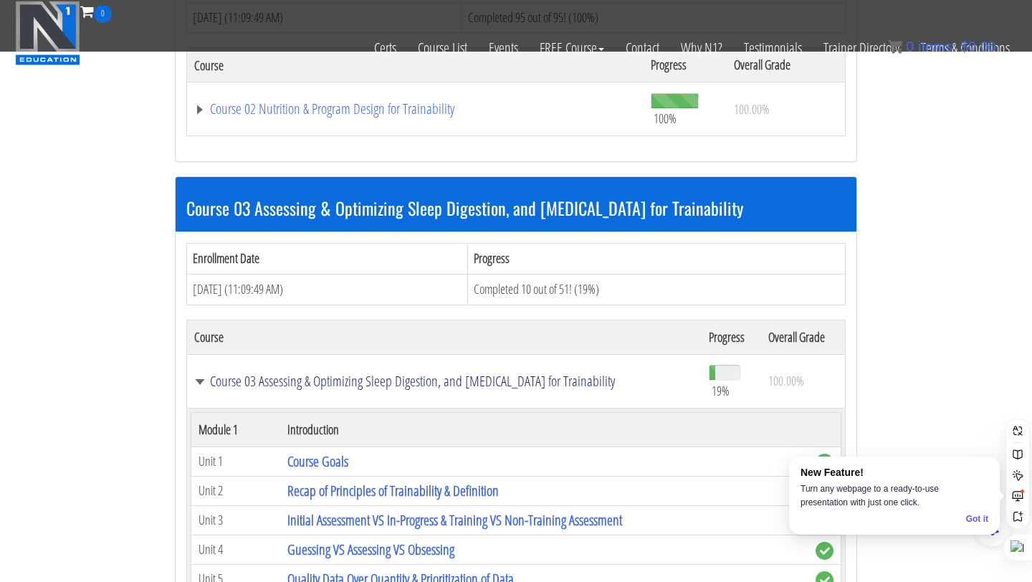 This screenshot has width=1032, height=582. Describe the element at coordinates (803, 337) in the screenshot. I see `th: Overall Grade` at that location.